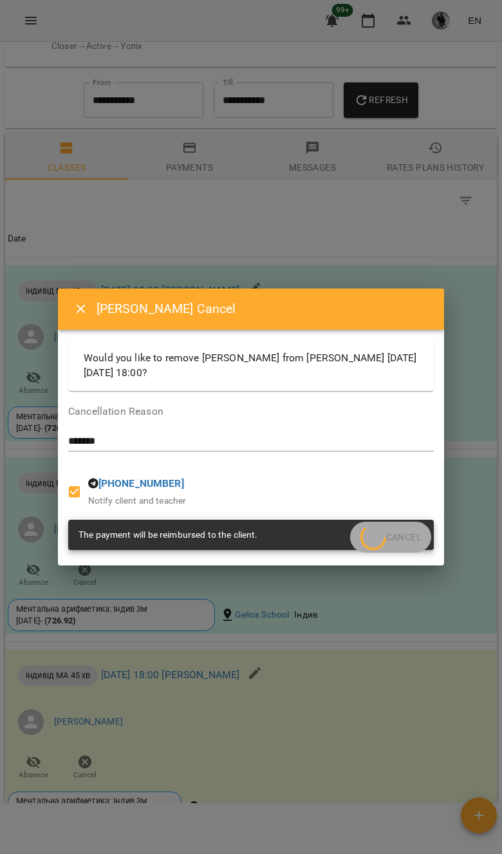 The width and height of the screenshot is (502, 854). I want to click on button: Close, so click(81, 309).